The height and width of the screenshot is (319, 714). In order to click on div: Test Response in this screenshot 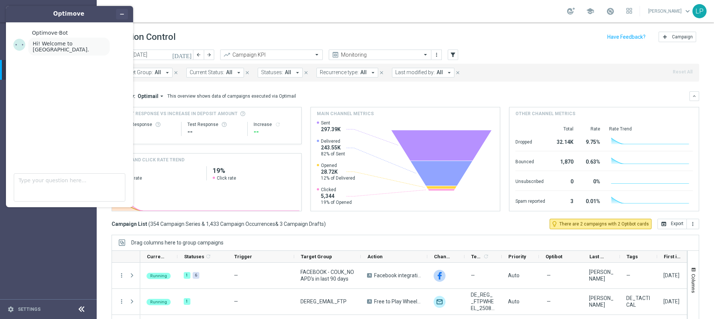, I will do `click(214, 124)`.